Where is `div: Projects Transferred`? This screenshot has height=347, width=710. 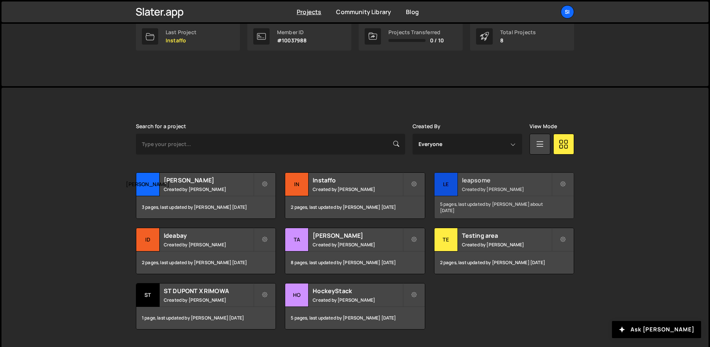 div: Projects Transferred is located at coordinates (416, 32).